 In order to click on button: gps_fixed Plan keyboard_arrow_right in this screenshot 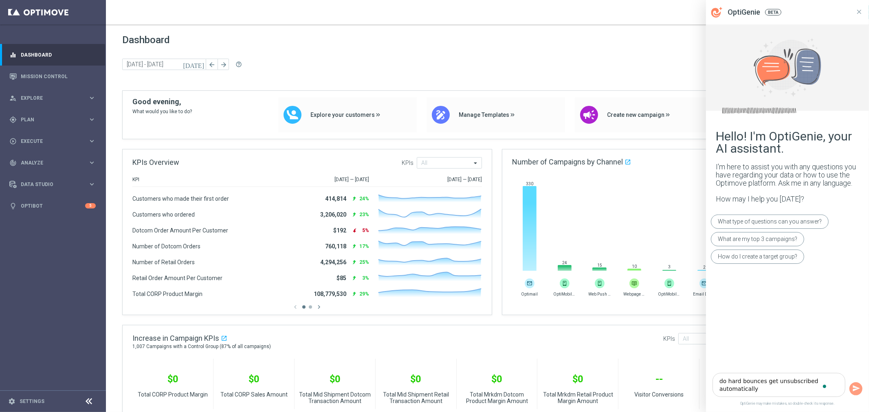, I will do `click(53, 120)`.